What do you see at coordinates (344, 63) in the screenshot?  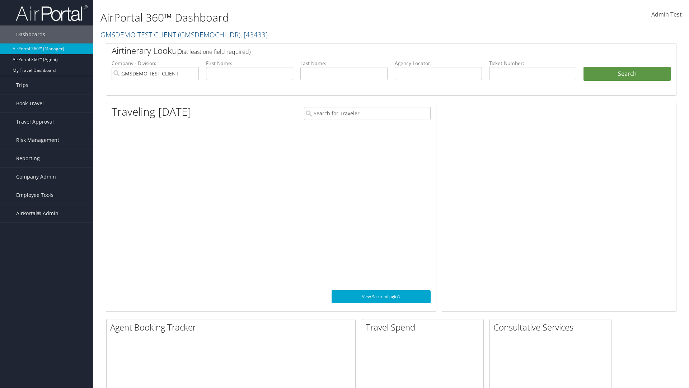 I see `label: Last Name:` at bounding box center [344, 63].